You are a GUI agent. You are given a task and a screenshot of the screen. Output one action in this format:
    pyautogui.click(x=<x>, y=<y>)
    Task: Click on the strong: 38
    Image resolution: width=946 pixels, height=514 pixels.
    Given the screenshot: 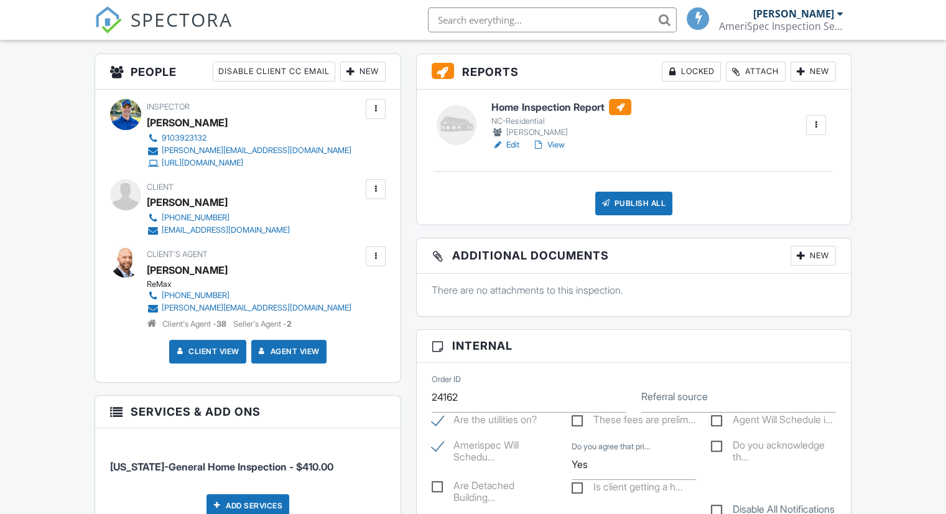 What is the action you would take?
    pyautogui.click(x=221, y=323)
    